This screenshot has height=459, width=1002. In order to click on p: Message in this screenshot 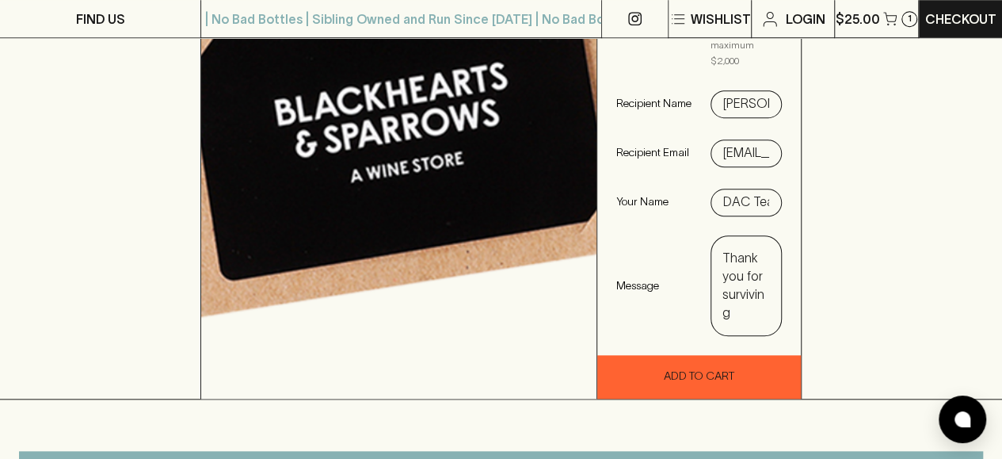, I will do `click(653, 285)`.